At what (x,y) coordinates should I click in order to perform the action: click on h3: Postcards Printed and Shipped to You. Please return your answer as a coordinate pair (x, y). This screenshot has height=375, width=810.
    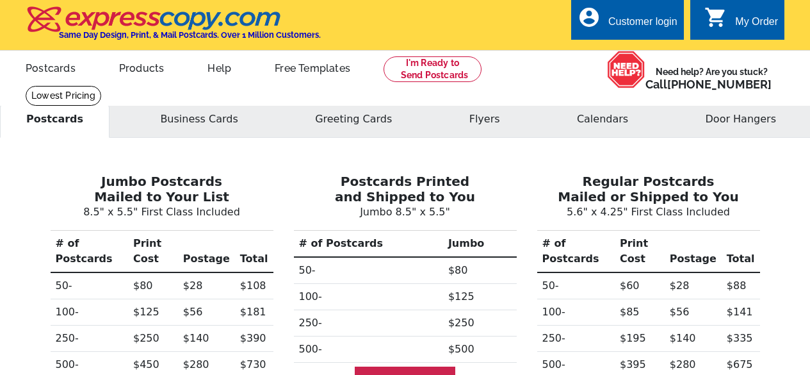
    Looking at the image, I should click on (405, 189).